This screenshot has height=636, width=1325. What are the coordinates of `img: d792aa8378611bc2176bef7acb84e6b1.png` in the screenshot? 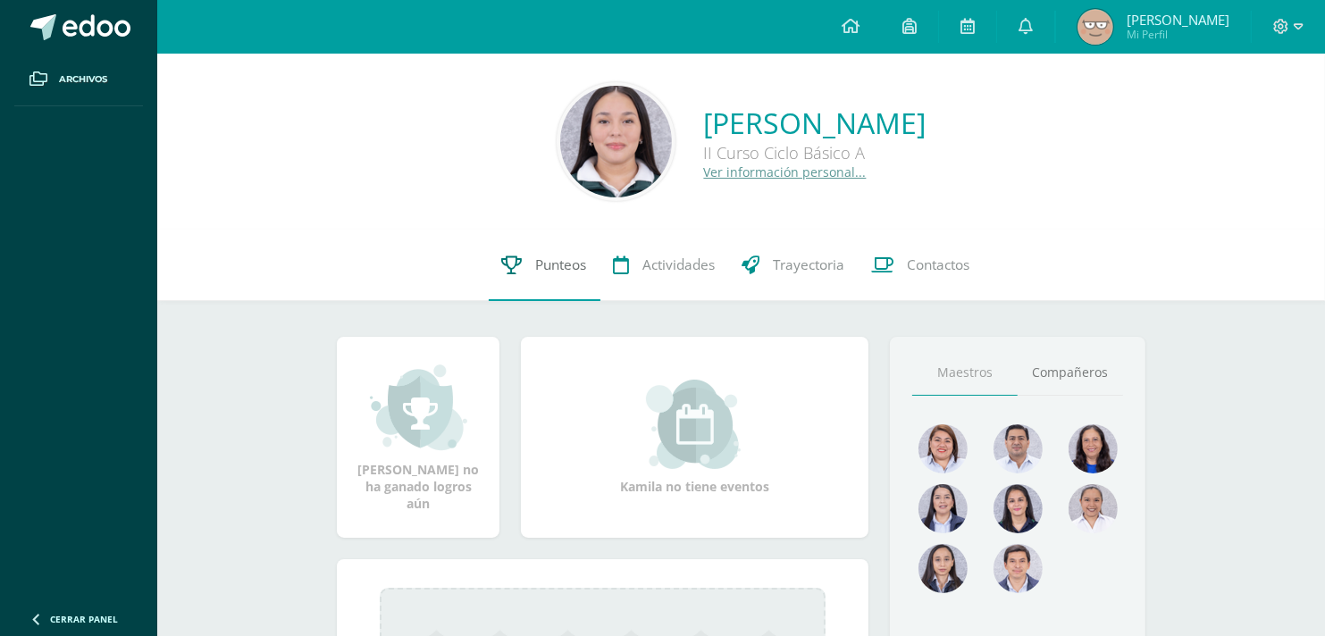 It's located at (942, 508).